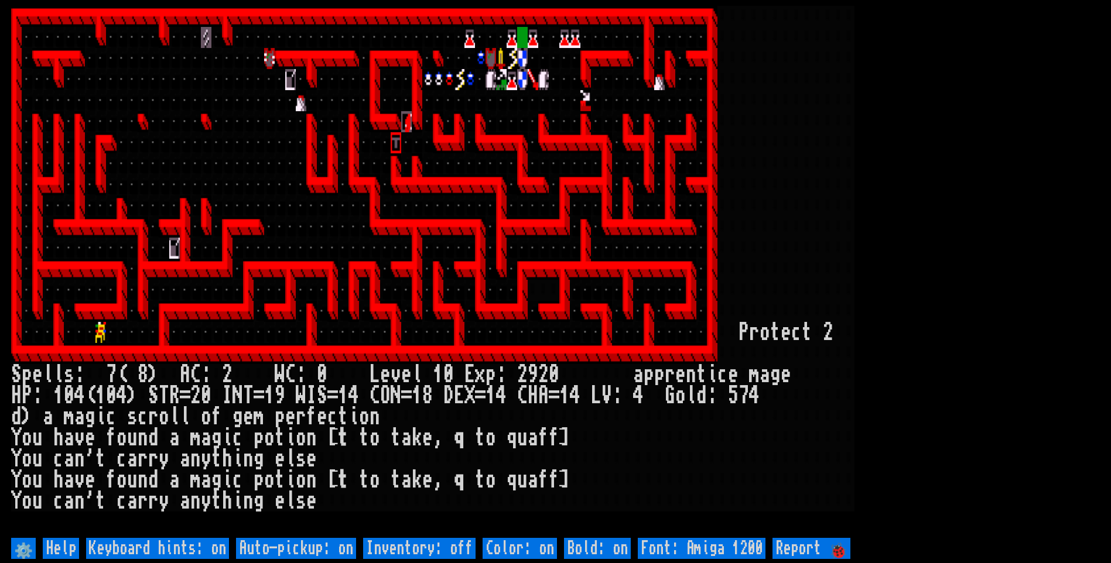 The height and width of the screenshot is (563, 1111). Describe the element at coordinates (744, 333) in the screenshot. I see `div: P` at that location.